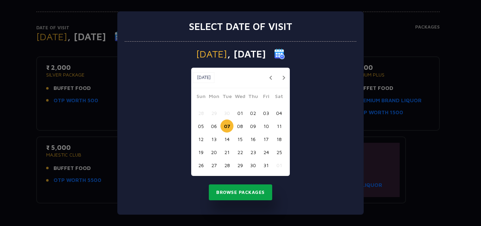  I want to click on button: 12, so click(201, 139).